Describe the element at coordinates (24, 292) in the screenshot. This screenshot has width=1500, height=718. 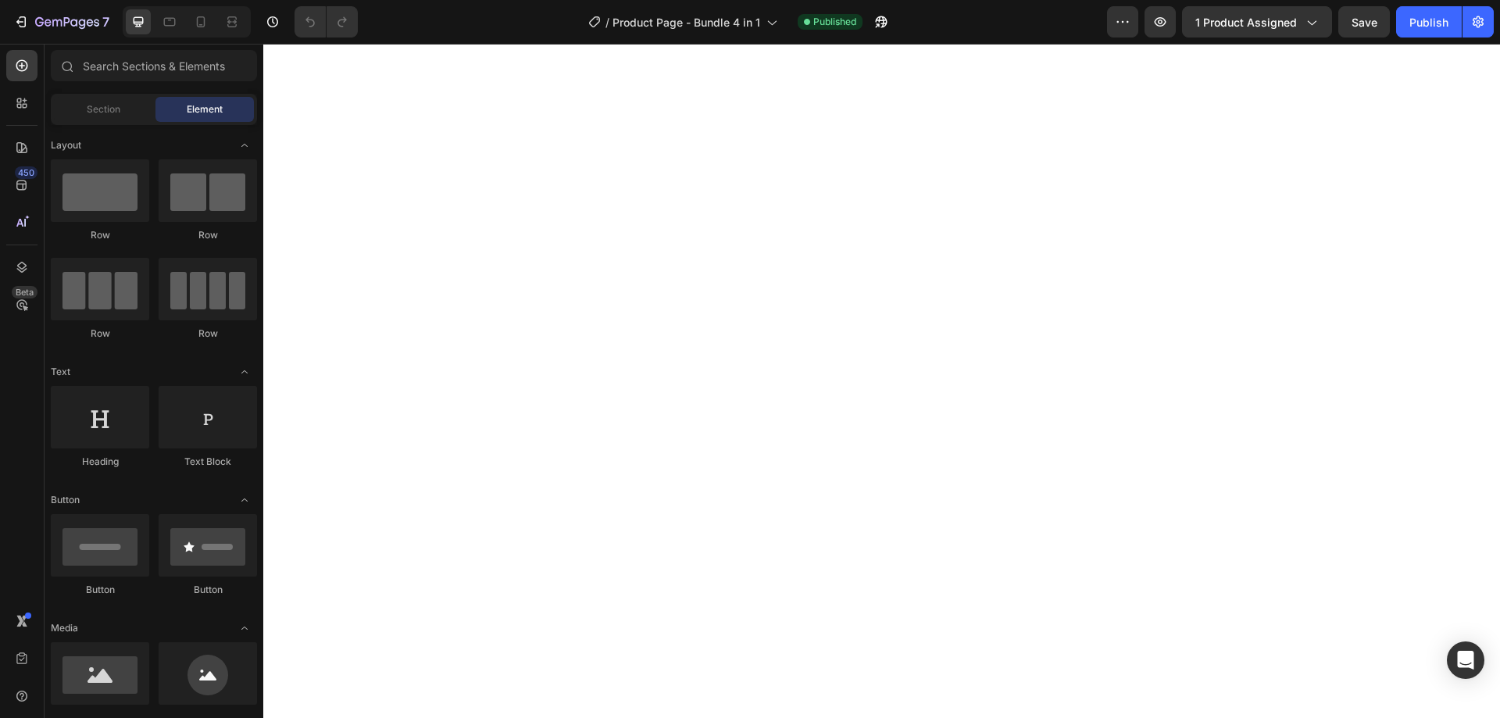
I see `div: Beta` at that location.